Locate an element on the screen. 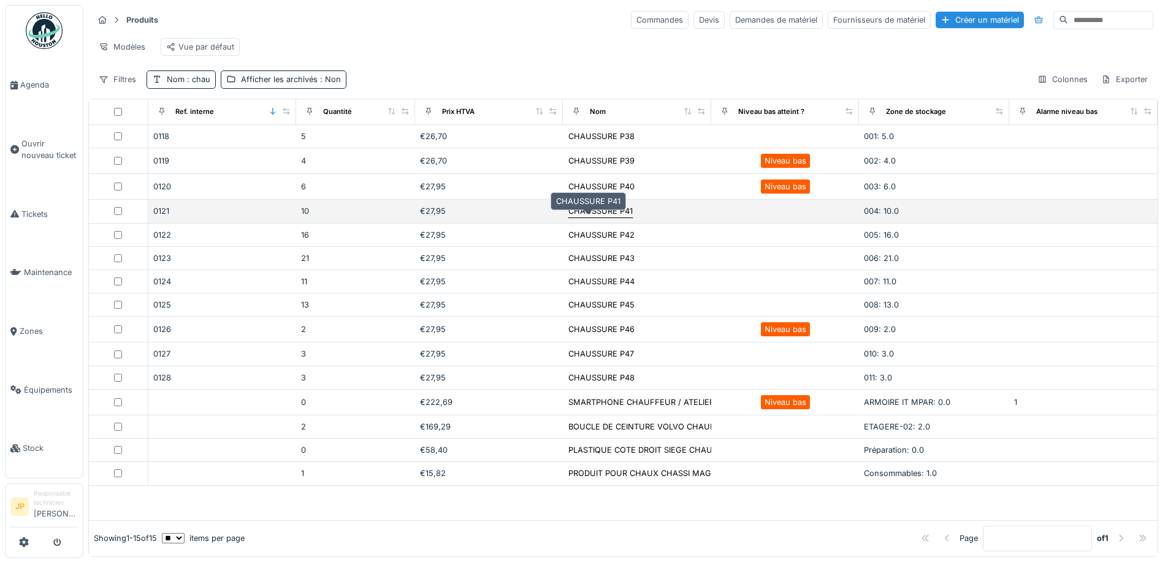 The height and width of the screenshot is (563, 1168). span: Tickets is located at coordinates (50, 214).